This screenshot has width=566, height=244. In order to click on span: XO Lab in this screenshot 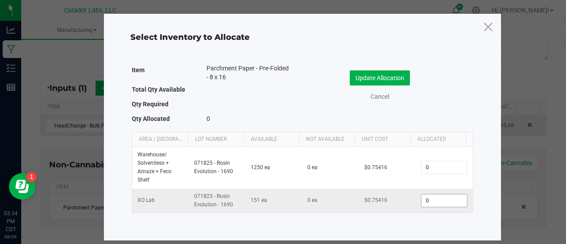, I will do `click(146, 200)`.